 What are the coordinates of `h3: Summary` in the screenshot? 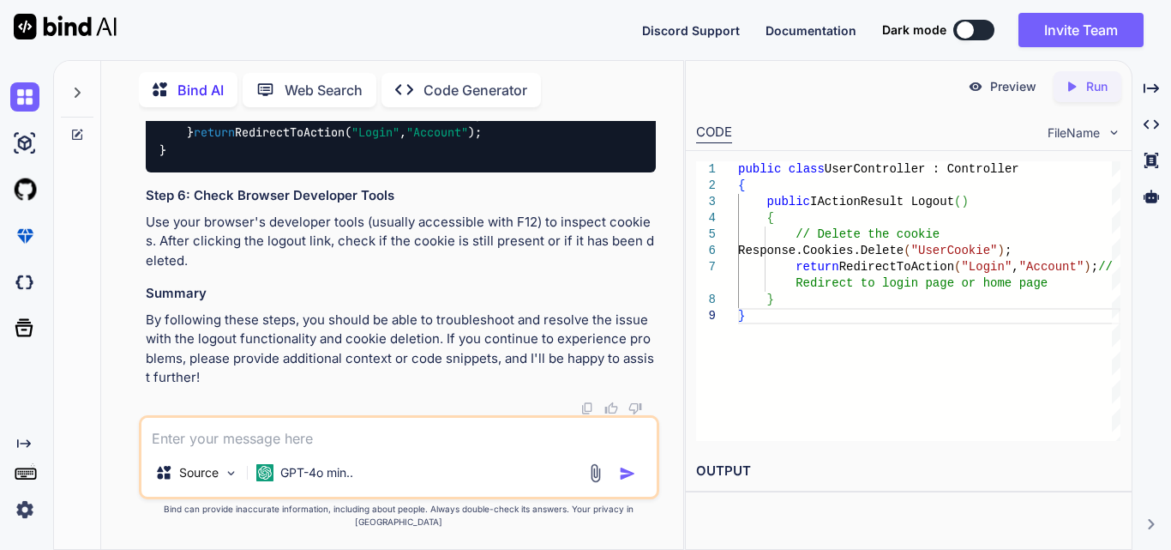 It's located at (400, 293).